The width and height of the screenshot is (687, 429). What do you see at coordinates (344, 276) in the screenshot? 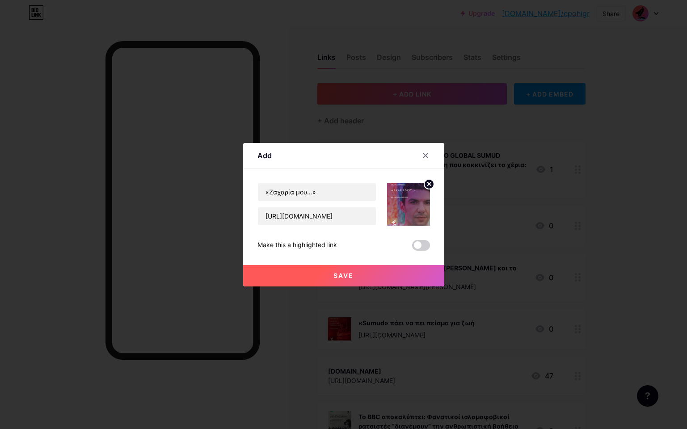
I see `button: Save` at bounding box center [344, 276].